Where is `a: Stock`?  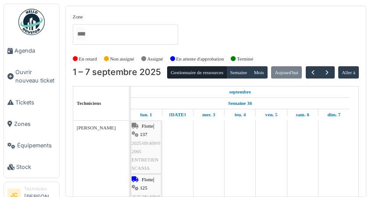 a: Stock is located at coordinates (32, 167).